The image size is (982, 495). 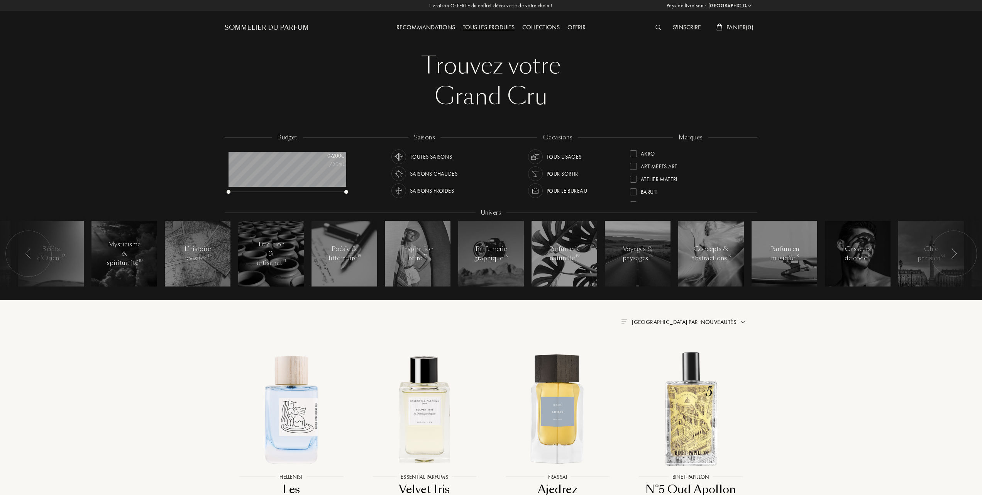 What do you see at coordinates (271, 254) in the screenshot?
I see `div: Tradition & artisanat` at bounding box center [271, 254].